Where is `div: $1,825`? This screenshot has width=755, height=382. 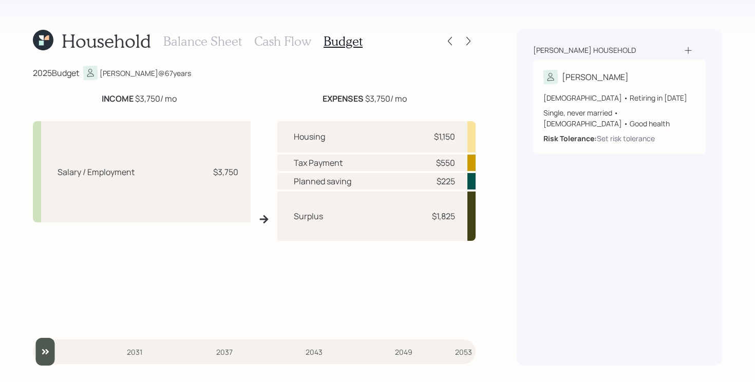
div: $1,825 is located at coordinates (443, 216).